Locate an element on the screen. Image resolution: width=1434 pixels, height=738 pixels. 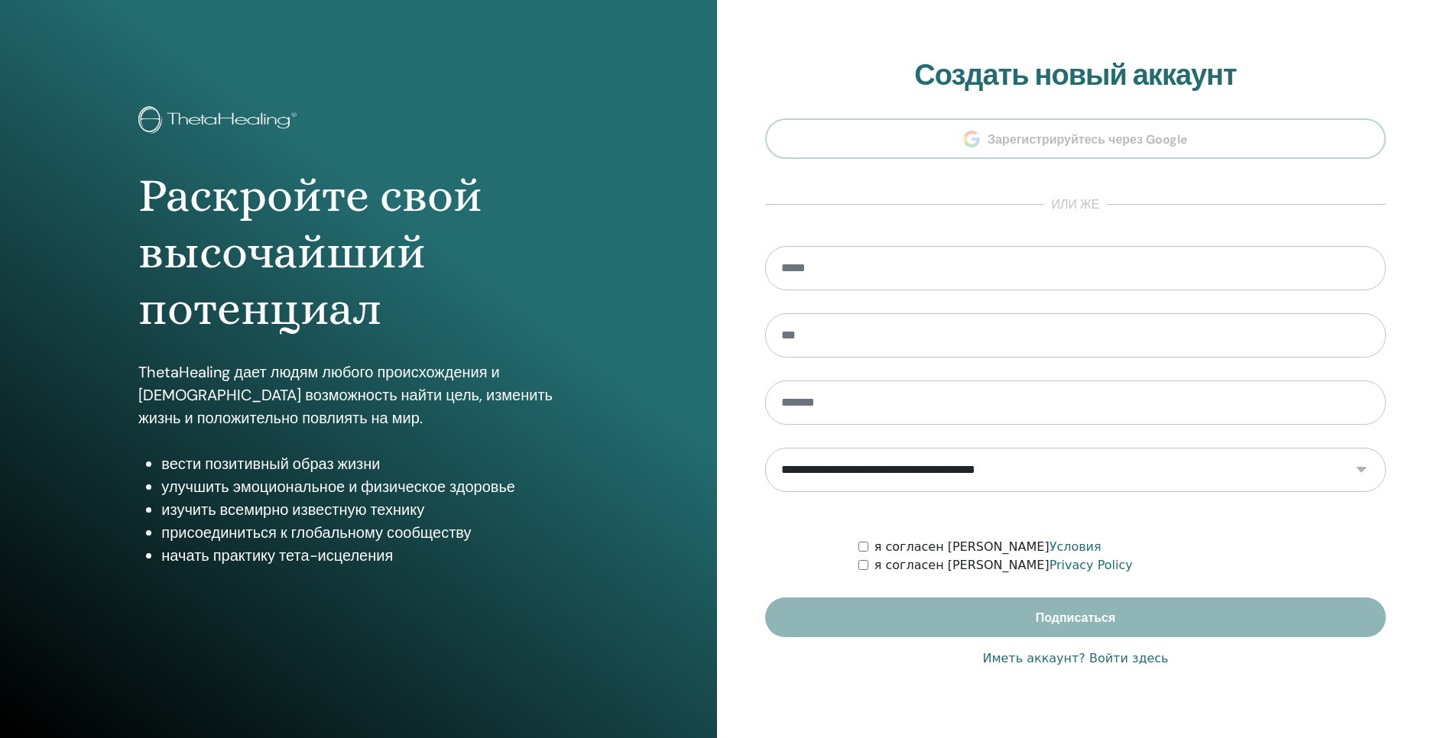
a: Условия is located at coordinates (1075, 546).